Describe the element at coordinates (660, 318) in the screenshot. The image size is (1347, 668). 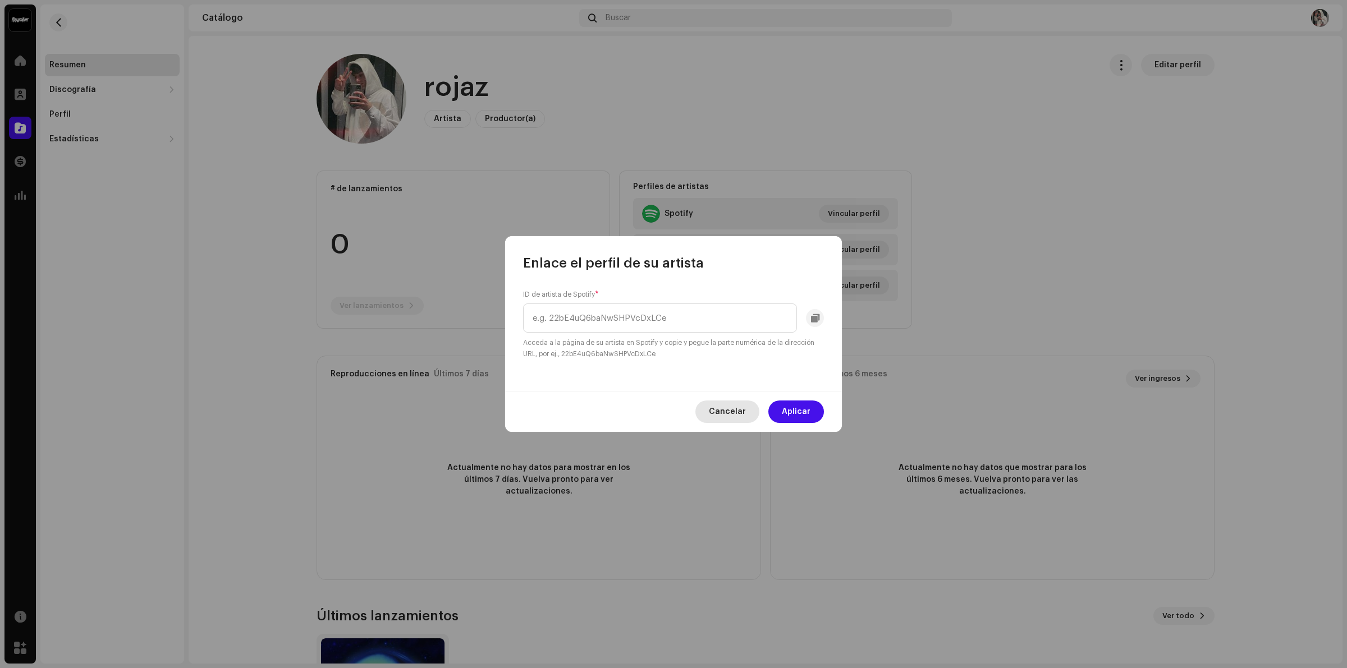
I see `input: e.g. 22bE4uQ6baNwSHPVcDxLCe` at that location.